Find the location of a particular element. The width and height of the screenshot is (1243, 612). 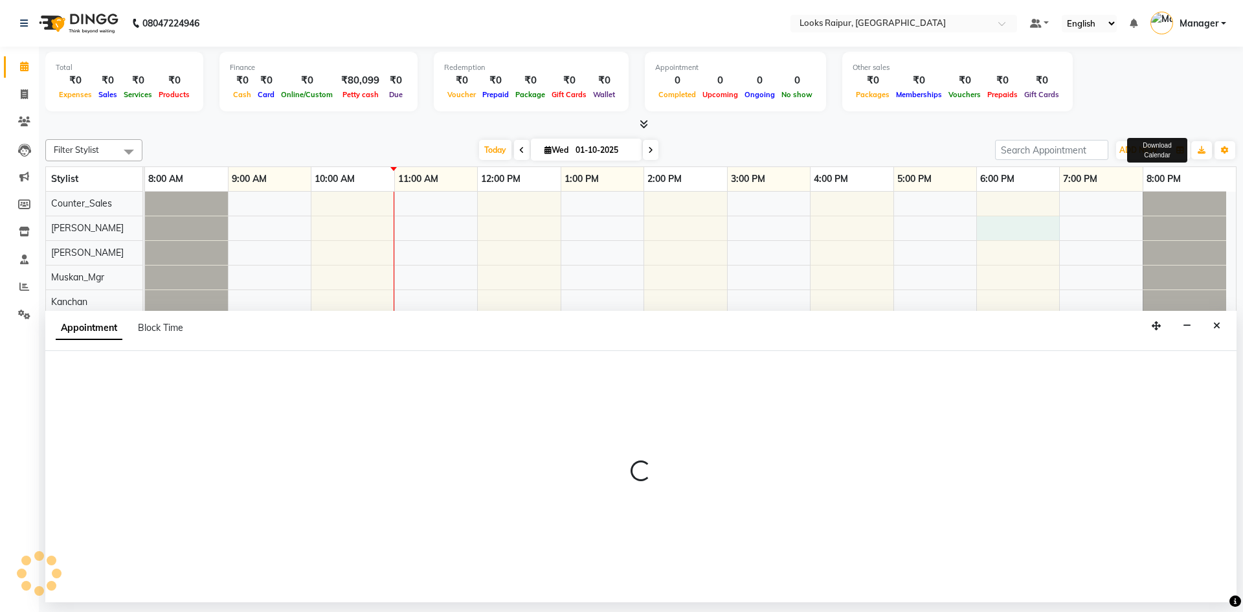

span: Manager is located at coordinates (1199, 23).